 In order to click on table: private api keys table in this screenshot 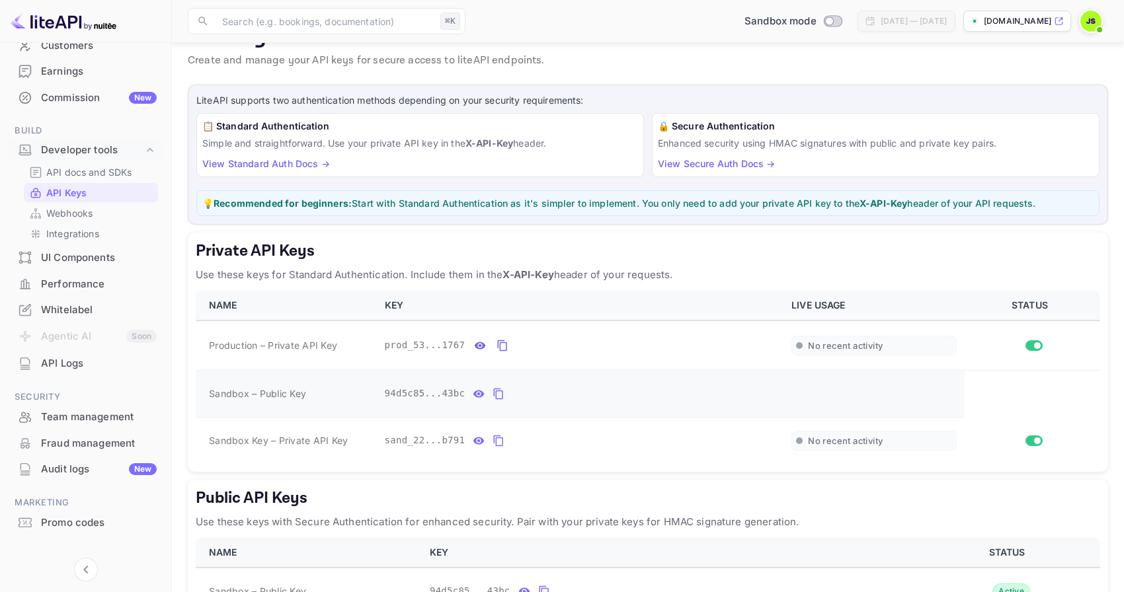, I will do `click(648, 377)`.